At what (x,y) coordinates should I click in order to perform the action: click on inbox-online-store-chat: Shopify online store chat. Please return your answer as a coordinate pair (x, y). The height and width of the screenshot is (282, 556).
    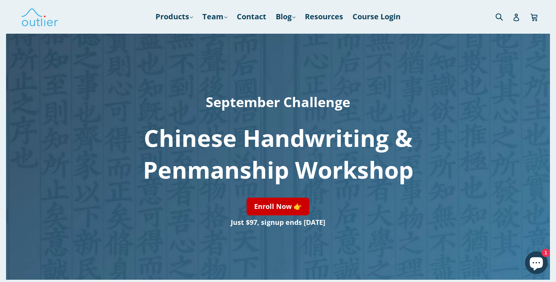
    Looking at the image, I should click on (537, 263).